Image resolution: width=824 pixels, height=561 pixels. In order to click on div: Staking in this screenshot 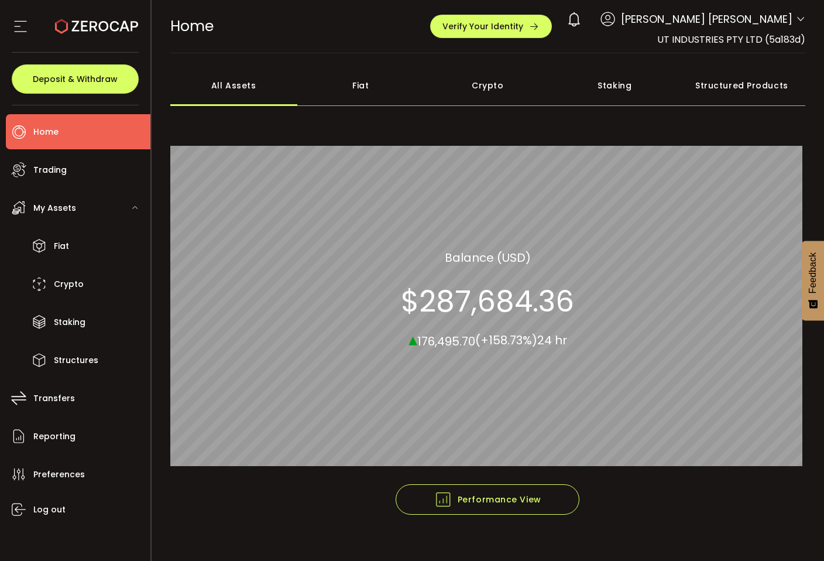, I will do `click(614, 85)`.